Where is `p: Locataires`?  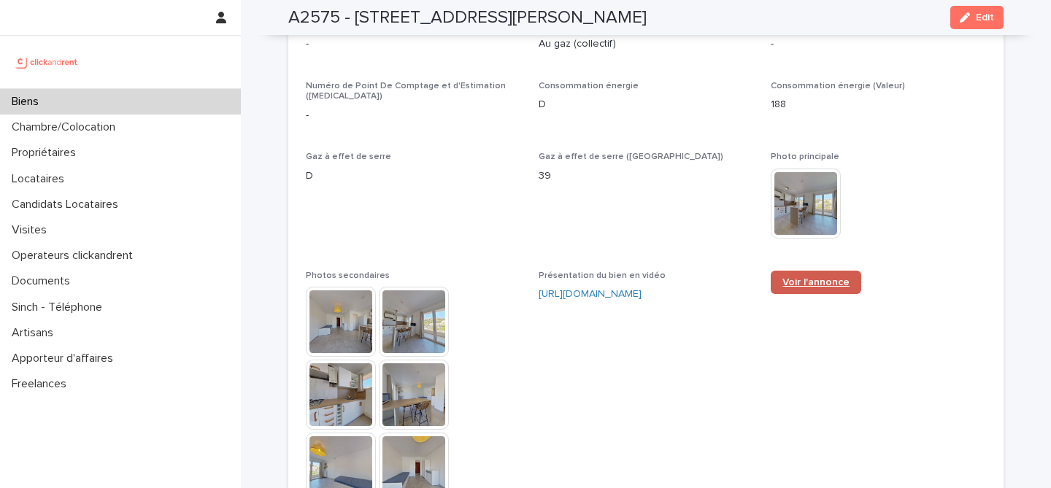 p: Locataires is located at coordinates (41, 179).